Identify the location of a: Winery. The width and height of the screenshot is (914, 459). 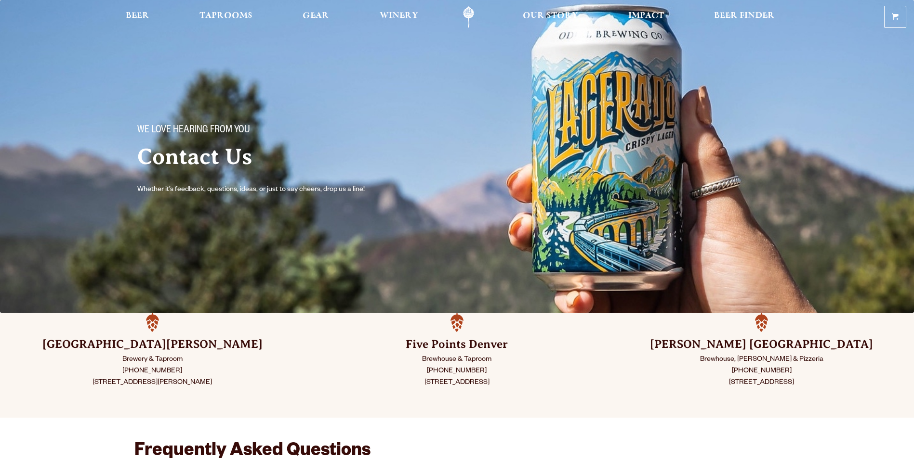
(399, 17).